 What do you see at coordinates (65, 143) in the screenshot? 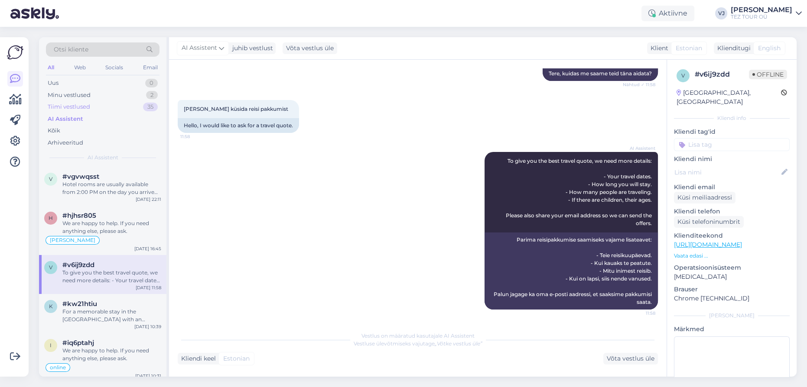
I see `div: Arhiveeritud` at bounding box center [65, 143].